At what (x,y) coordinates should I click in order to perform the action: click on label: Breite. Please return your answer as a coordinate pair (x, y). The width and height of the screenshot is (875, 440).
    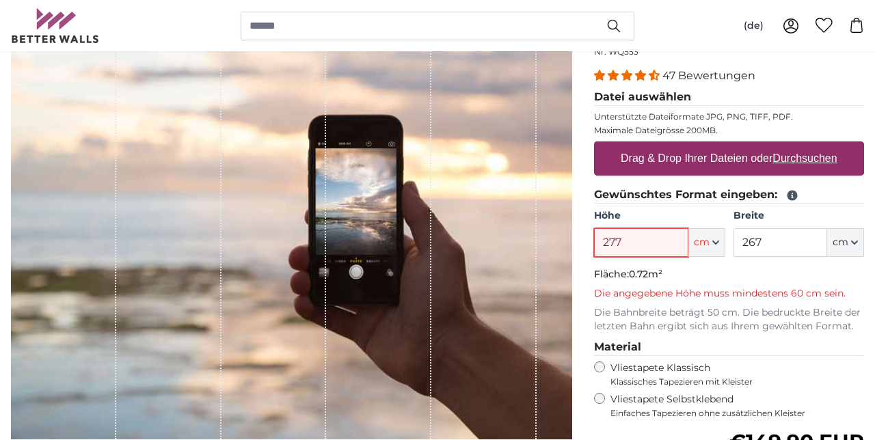
    Looking at the image, I should click on (798, 216).